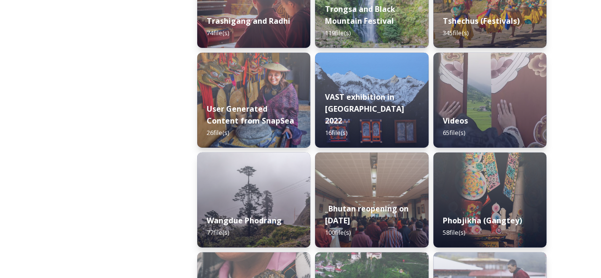 The image size is (601, 278). I want to click on img: Textile.jpg, so click(490, 100).